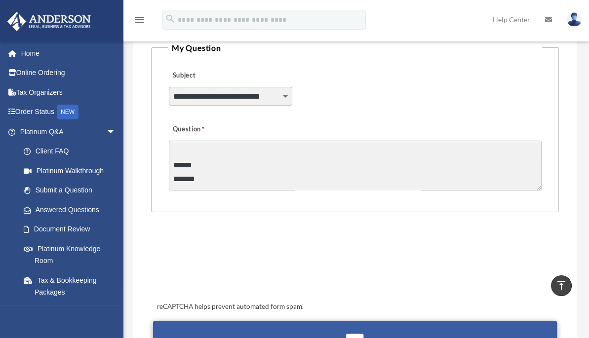  What do you see at coordinates (72, 312) in the screenshot?
I see `a: Land Trust & Deed Forum` at bounding box center [72, 312].